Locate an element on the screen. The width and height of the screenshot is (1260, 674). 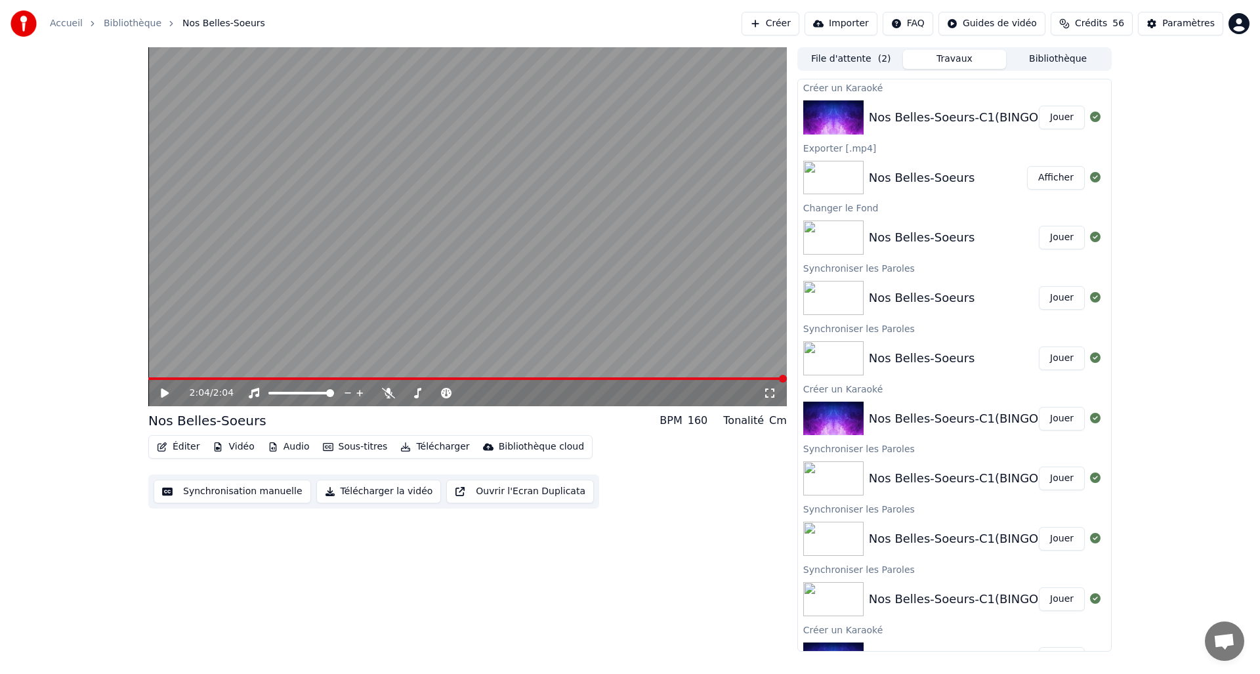
img: youka is located at coordinates (24, 24).